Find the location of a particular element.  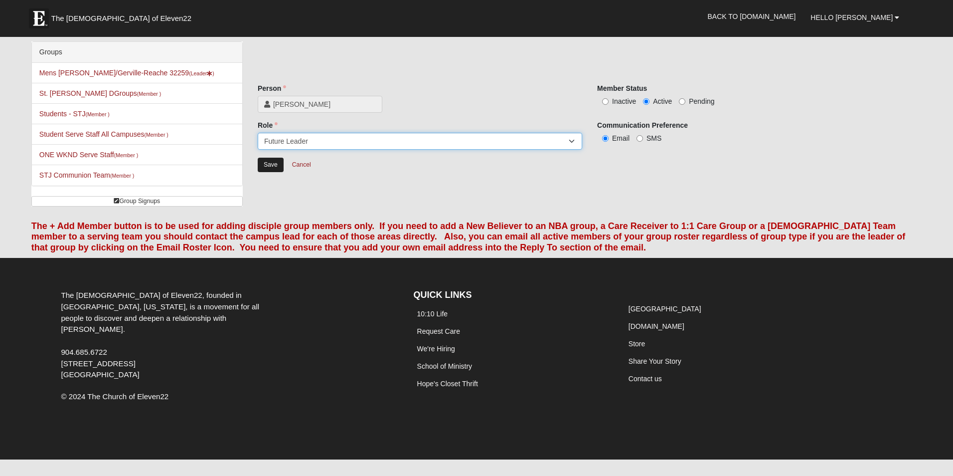

a: We're Hiring is located at coordinates (436, 349).